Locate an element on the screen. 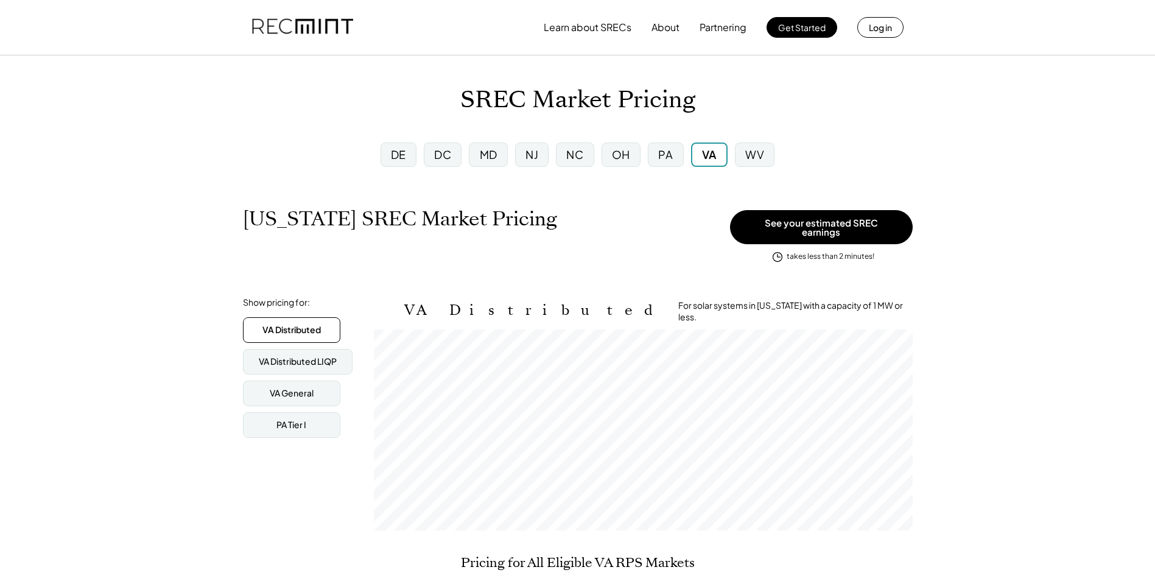  div: VA Distributed is located at coordinates (292, 330).